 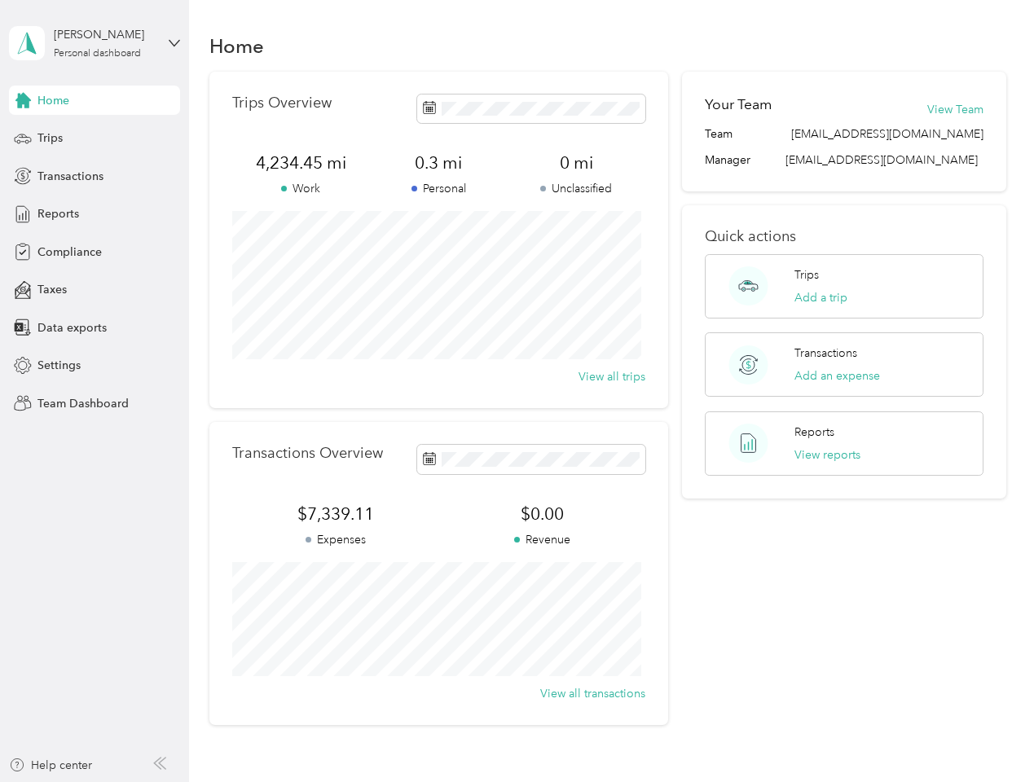 What do you see at coordinates (307, 453) in the screenshot?
I see `p: Transactions Overview` at bounding box center [307, 453].